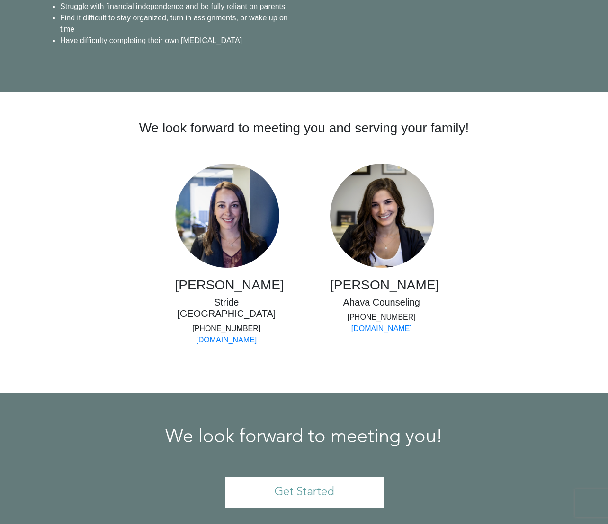 This screenshot has height=524, width=608. What do you see at coordinates (304, 438) in the screenshot?
I see `h2: We look forward to meeting you!` at bounding box center [304, 438].